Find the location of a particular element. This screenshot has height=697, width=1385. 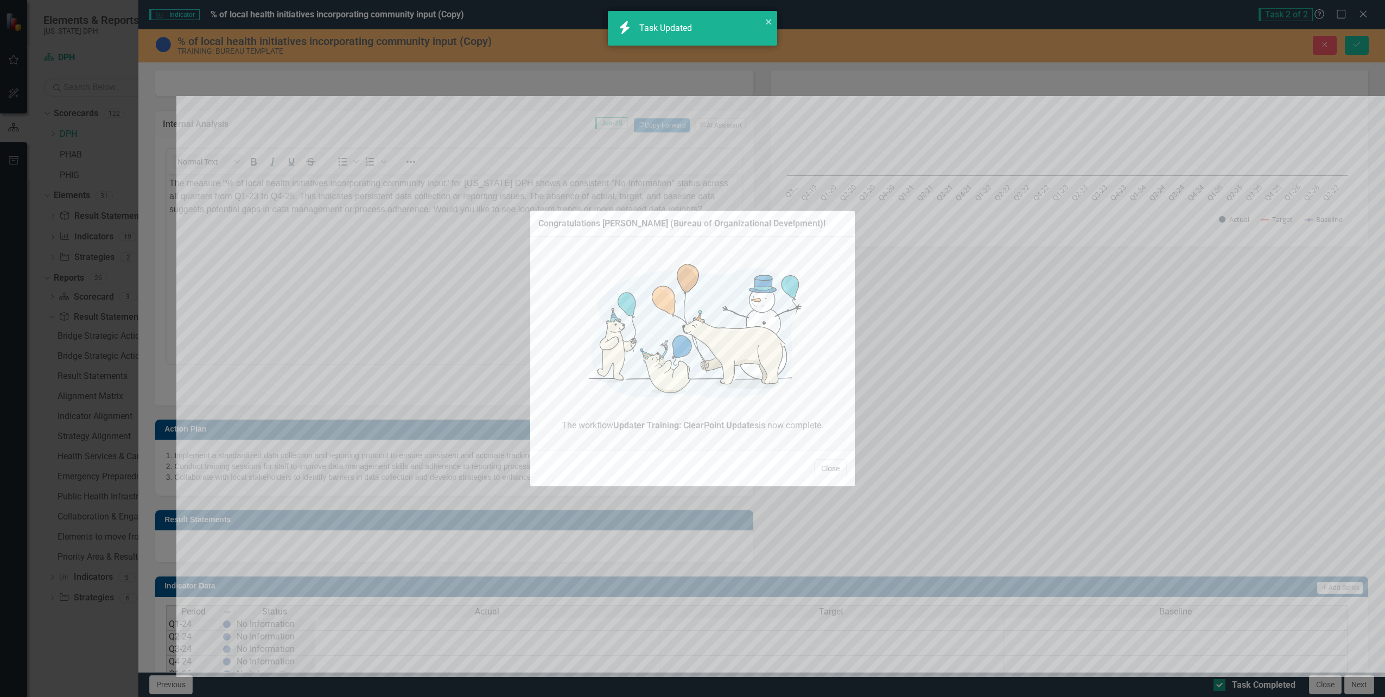

div: Task Updated is located at coordinates (667, 28).